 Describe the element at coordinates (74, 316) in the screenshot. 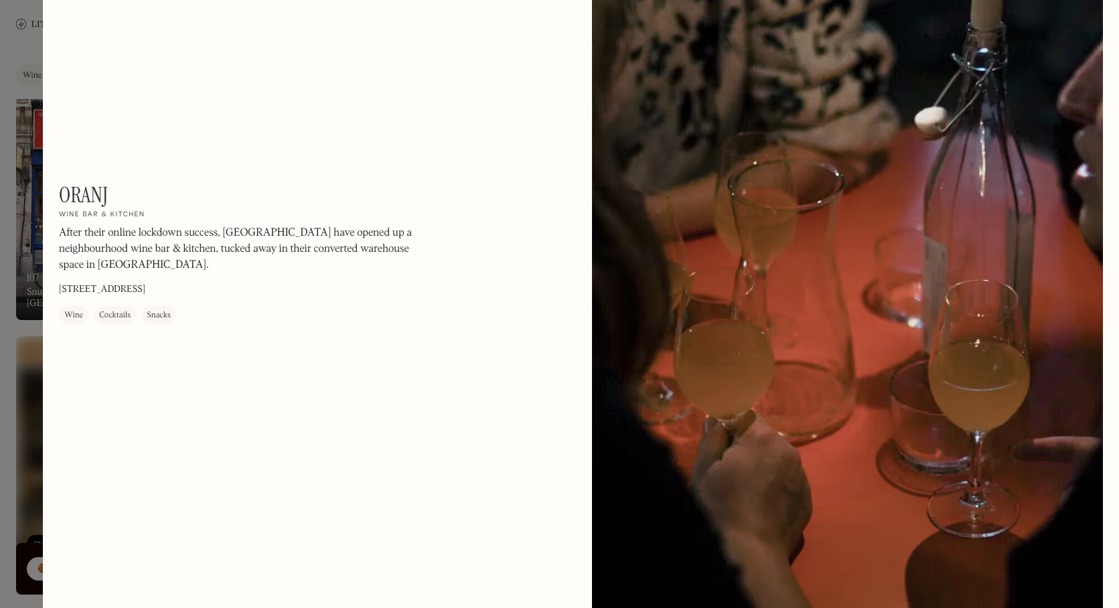

I see `div: Wine` at that location.